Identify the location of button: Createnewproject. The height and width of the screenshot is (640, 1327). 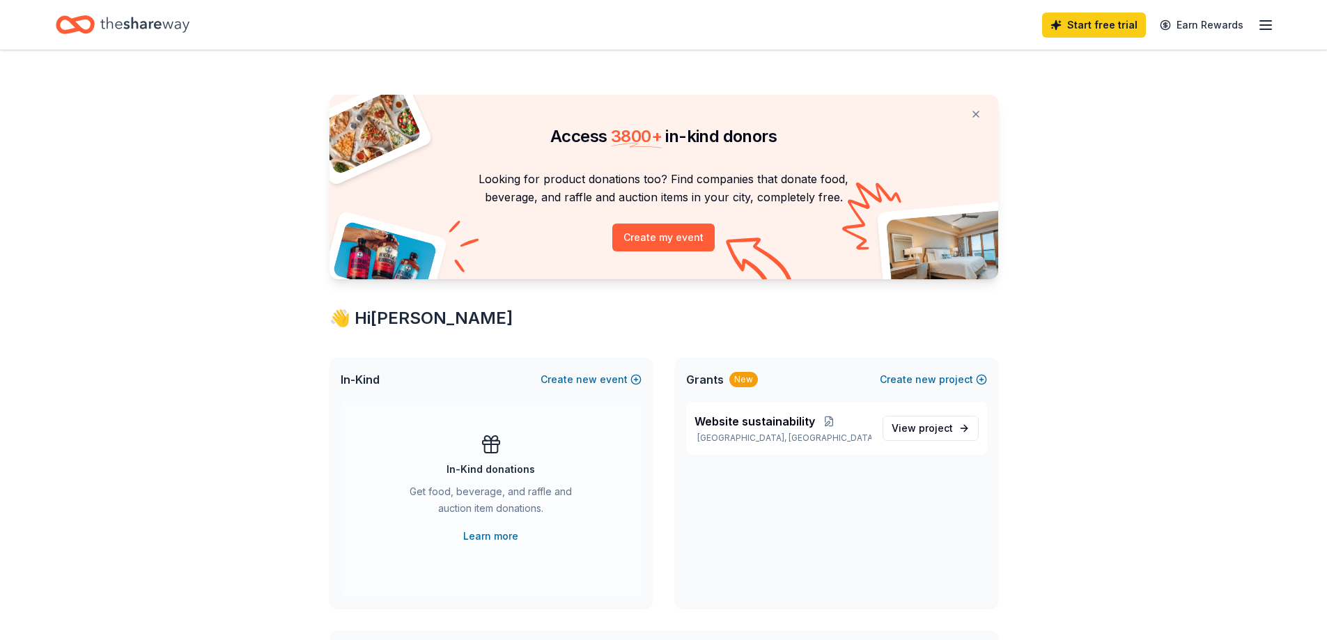
(934, 380).